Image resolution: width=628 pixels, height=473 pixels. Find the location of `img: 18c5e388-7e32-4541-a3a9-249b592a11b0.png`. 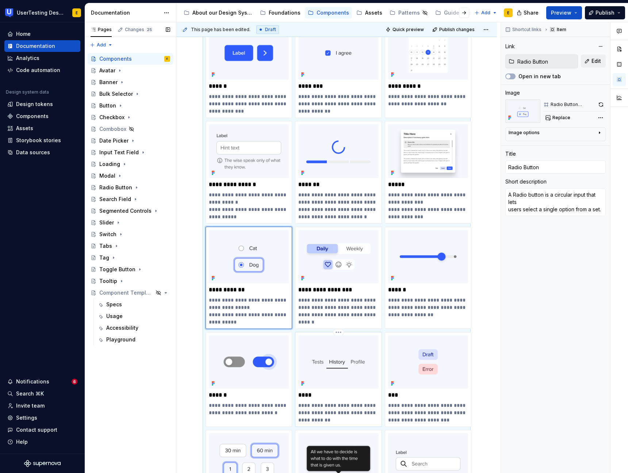

img: 18c5e388-7e32-4541-a3a9-249b592a11b0.png is located at coordinates (338, 151).